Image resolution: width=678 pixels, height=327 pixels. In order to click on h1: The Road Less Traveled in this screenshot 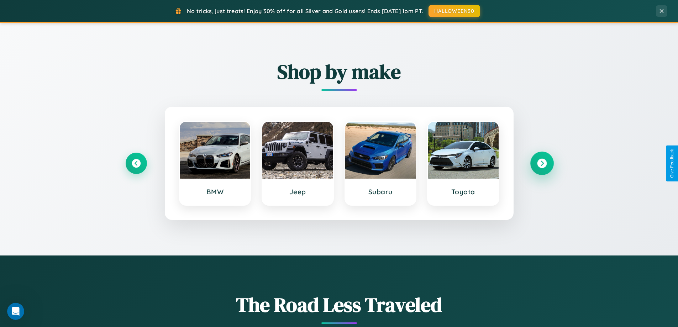, I will do `click(339, 305)`.